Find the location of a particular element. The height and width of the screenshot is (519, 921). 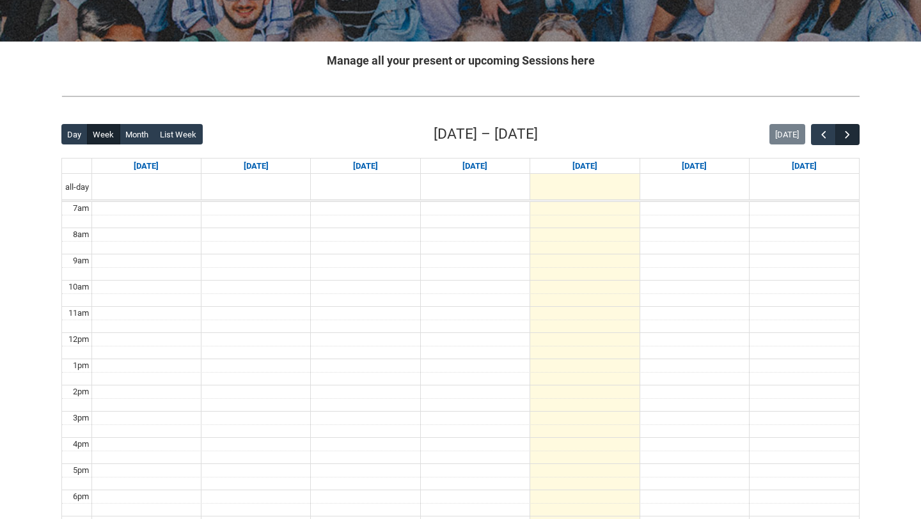

img: REDU_GREY_LINE is located at coordinates (460, 96).